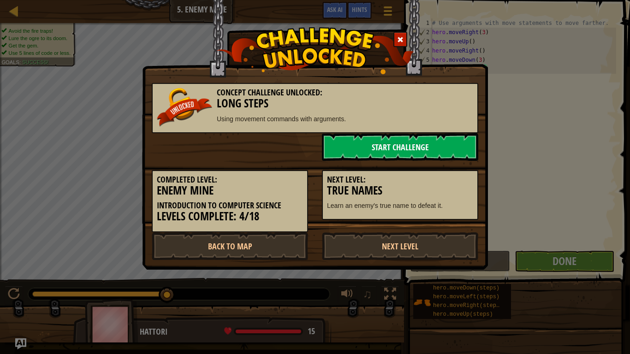 Image resolution: width=630 pixels, height=354 pixels. Describe the element at coordinates (230, 206) in the screenshot. I see `h5: Introduction to Computer Science` at that location.